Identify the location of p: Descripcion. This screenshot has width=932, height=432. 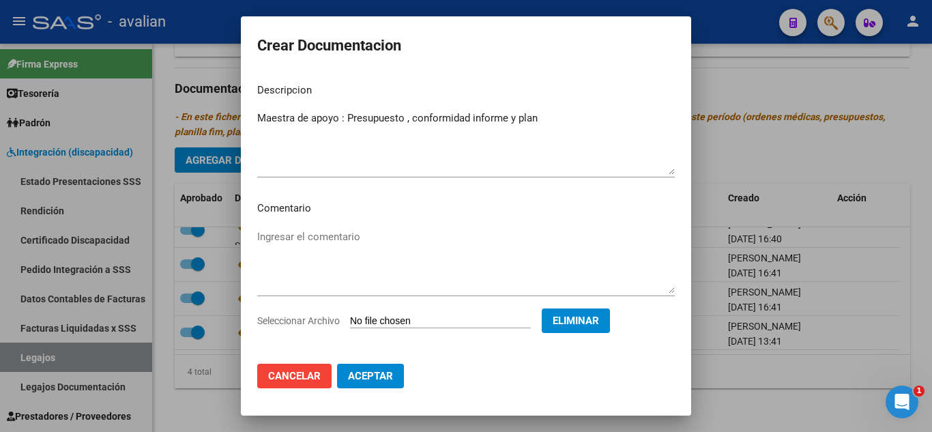
(466, 90).